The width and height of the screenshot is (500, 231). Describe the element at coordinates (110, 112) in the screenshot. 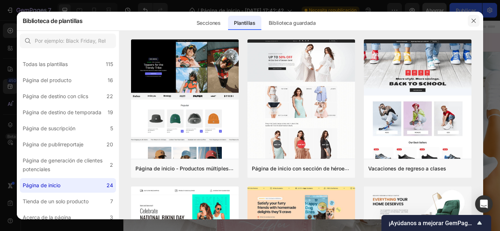

I see `font: 19` at that location.